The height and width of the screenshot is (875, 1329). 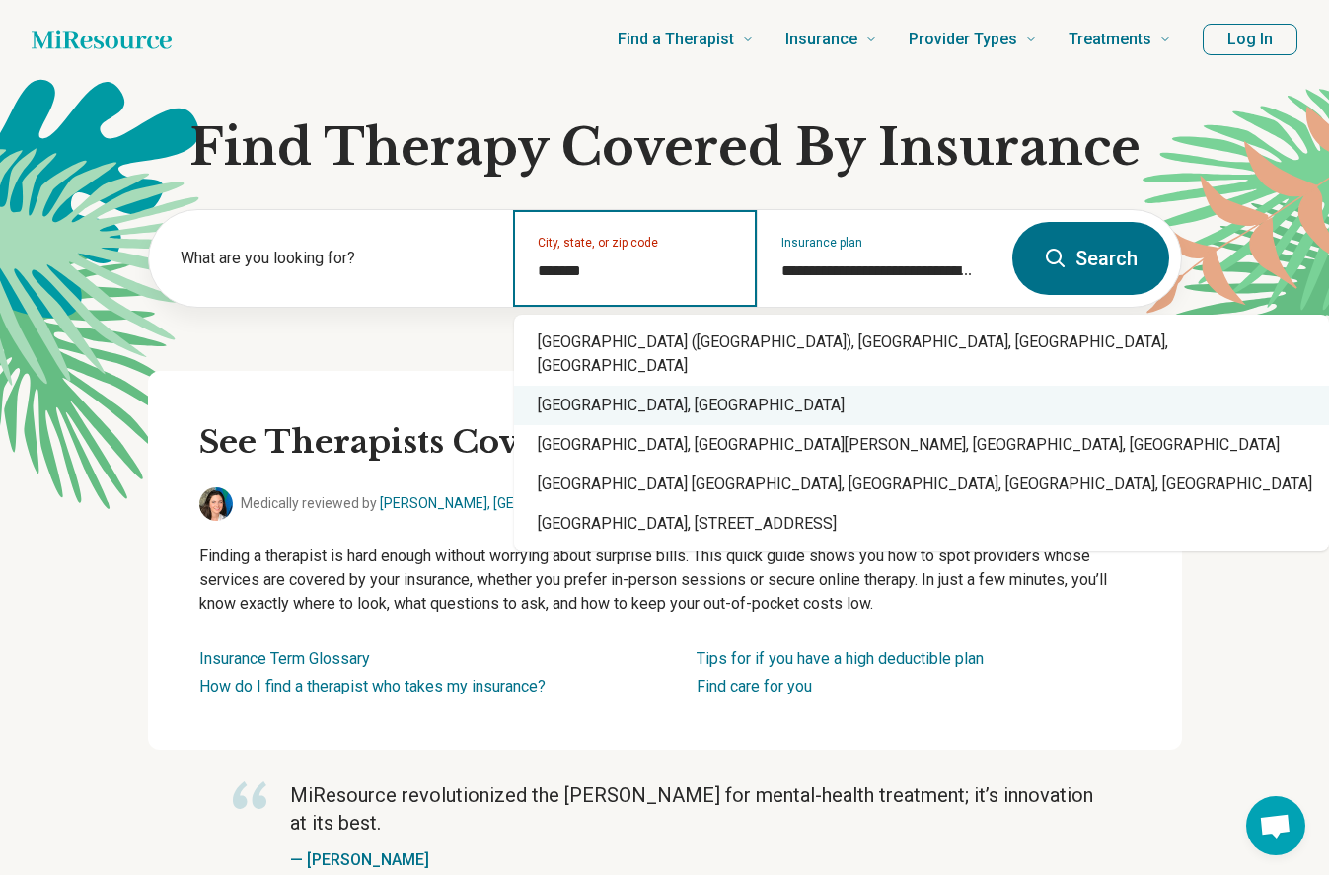 What do you see at coordinates (284, 658) in the screenshot?
I see `a: Insurance Term Glossary` at bounding box center [284, 658].